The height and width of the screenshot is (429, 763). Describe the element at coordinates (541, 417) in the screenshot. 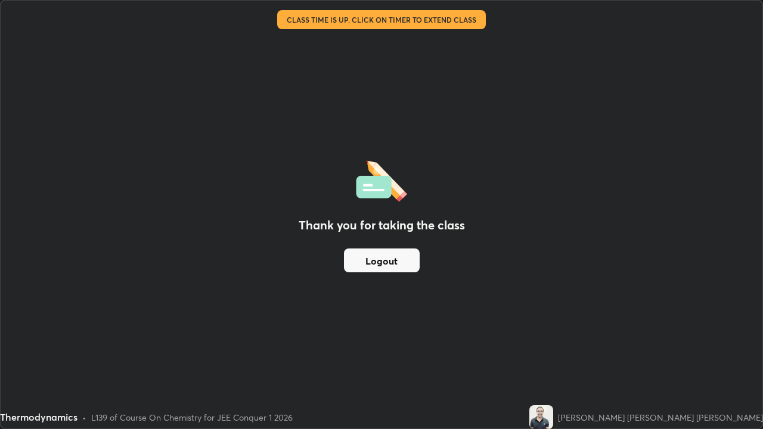

I see `img: 4bbfa367eb24426db107112020ad3027.jpg` at that location.